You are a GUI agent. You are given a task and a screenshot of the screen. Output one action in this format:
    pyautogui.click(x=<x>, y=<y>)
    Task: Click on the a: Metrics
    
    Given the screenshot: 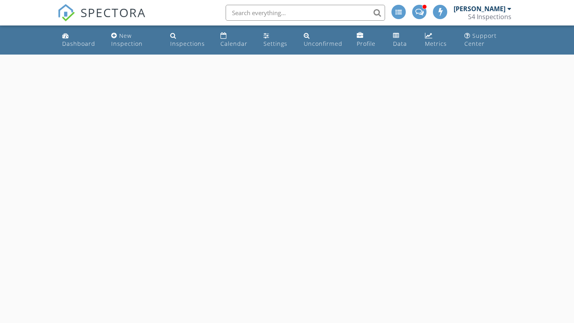 What is the action you would take?
    pyautogui.click(x=438, y=40)
    